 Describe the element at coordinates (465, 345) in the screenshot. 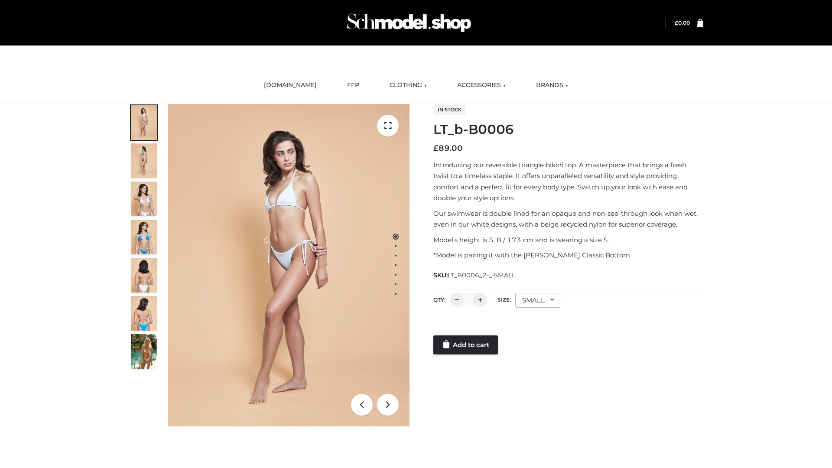

I see `a: Add to cart` at that location.